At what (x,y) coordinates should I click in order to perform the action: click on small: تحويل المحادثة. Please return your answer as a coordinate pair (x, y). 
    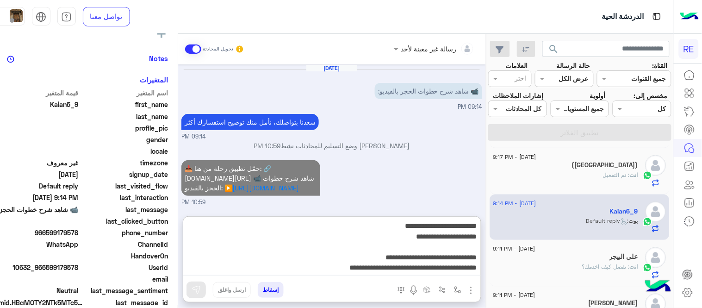
    Looking at the image, I should click on (218, 49).